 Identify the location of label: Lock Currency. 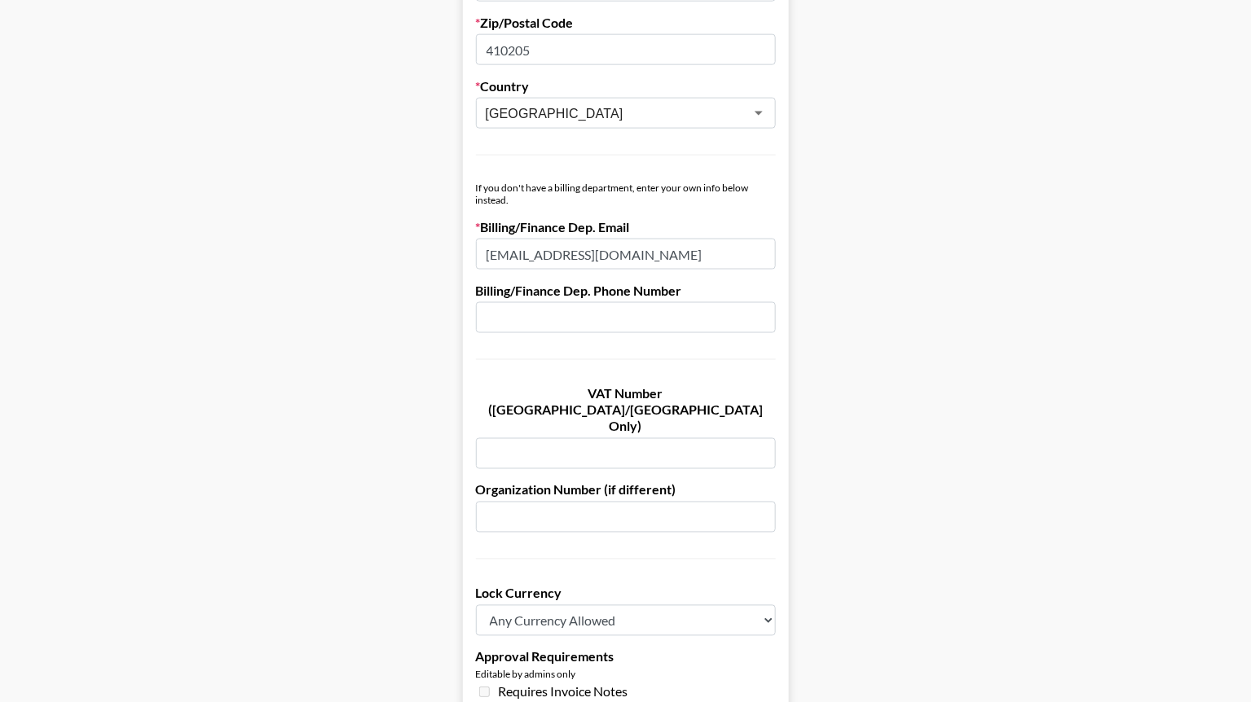
(626, 594).